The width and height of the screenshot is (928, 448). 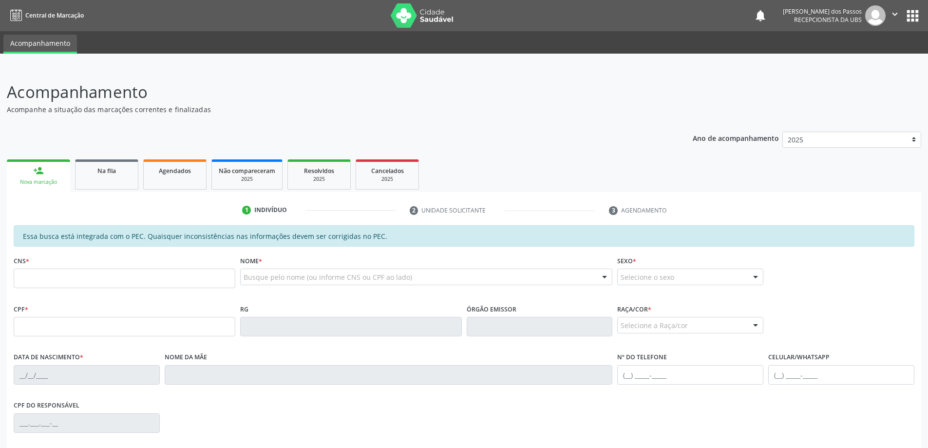 What do you see at coordinates (45, 15) in the screenshot?
I see `a: Central de Marcação` at bounding box center [45, 15].